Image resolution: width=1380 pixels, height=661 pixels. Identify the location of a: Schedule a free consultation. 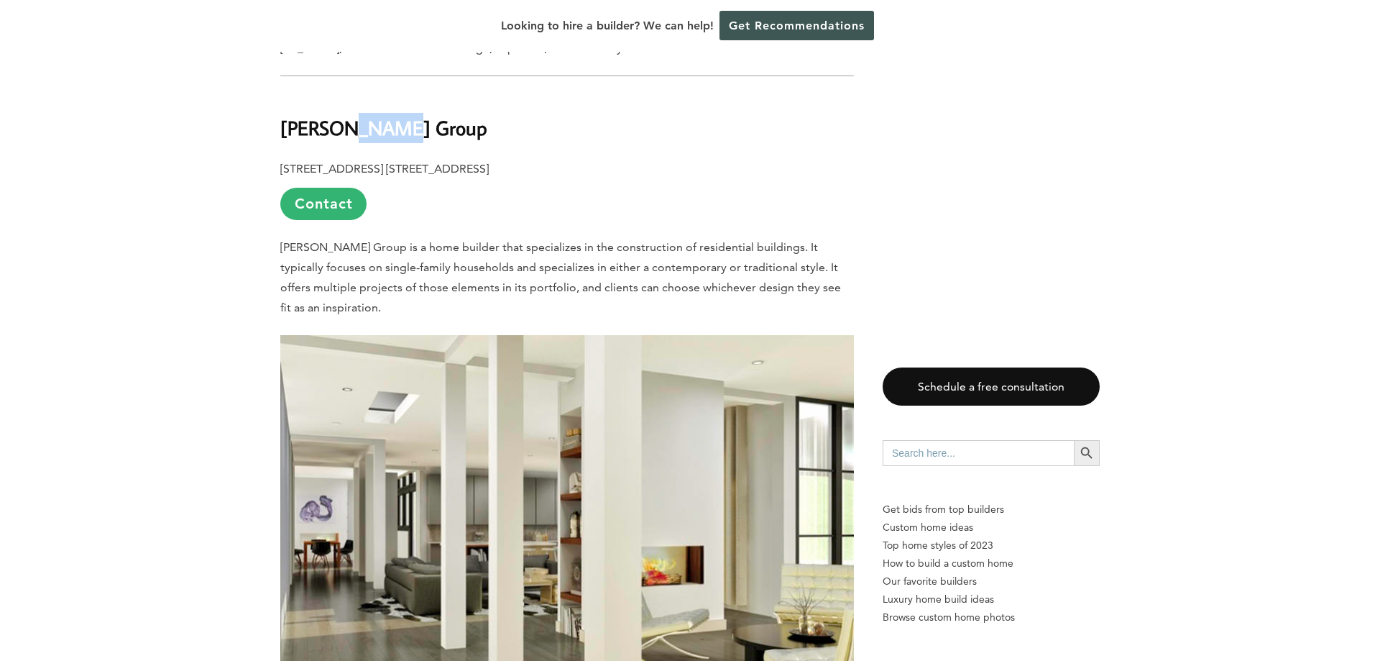
(991, 386).